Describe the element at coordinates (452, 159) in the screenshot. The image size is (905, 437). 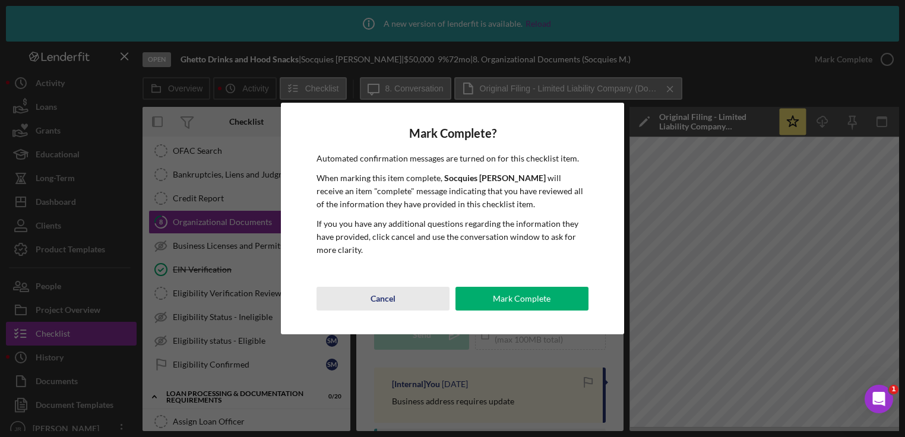
I see `p: Automated confirmation messages are turned on for this checklist item.` at that location.